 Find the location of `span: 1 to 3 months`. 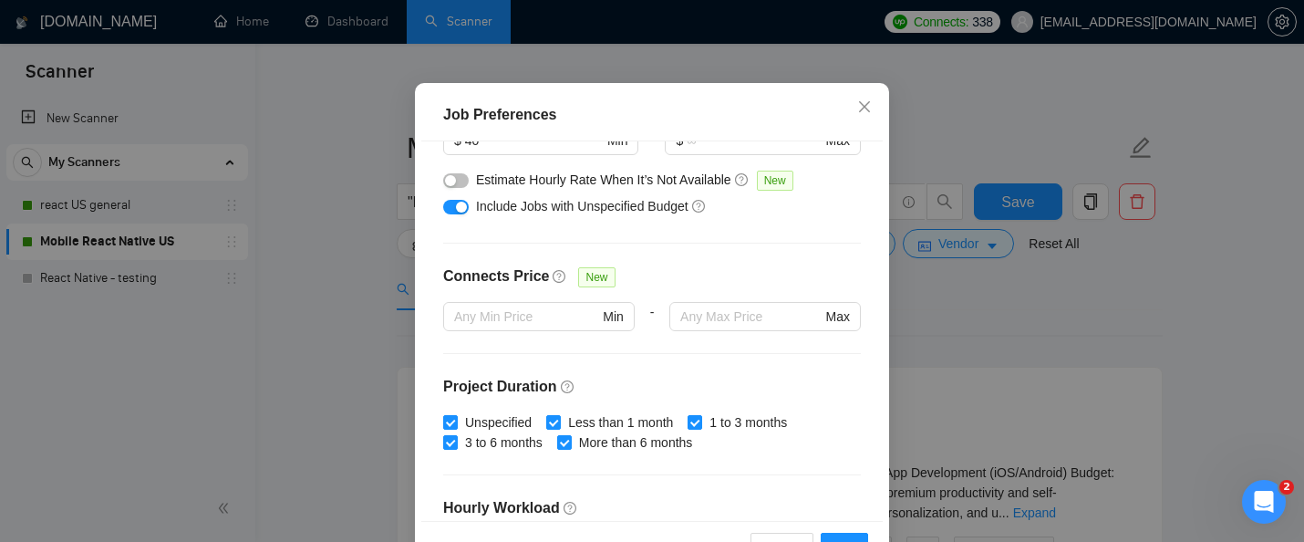

span: 1 to 3 months is located at coordinates (748, 422).